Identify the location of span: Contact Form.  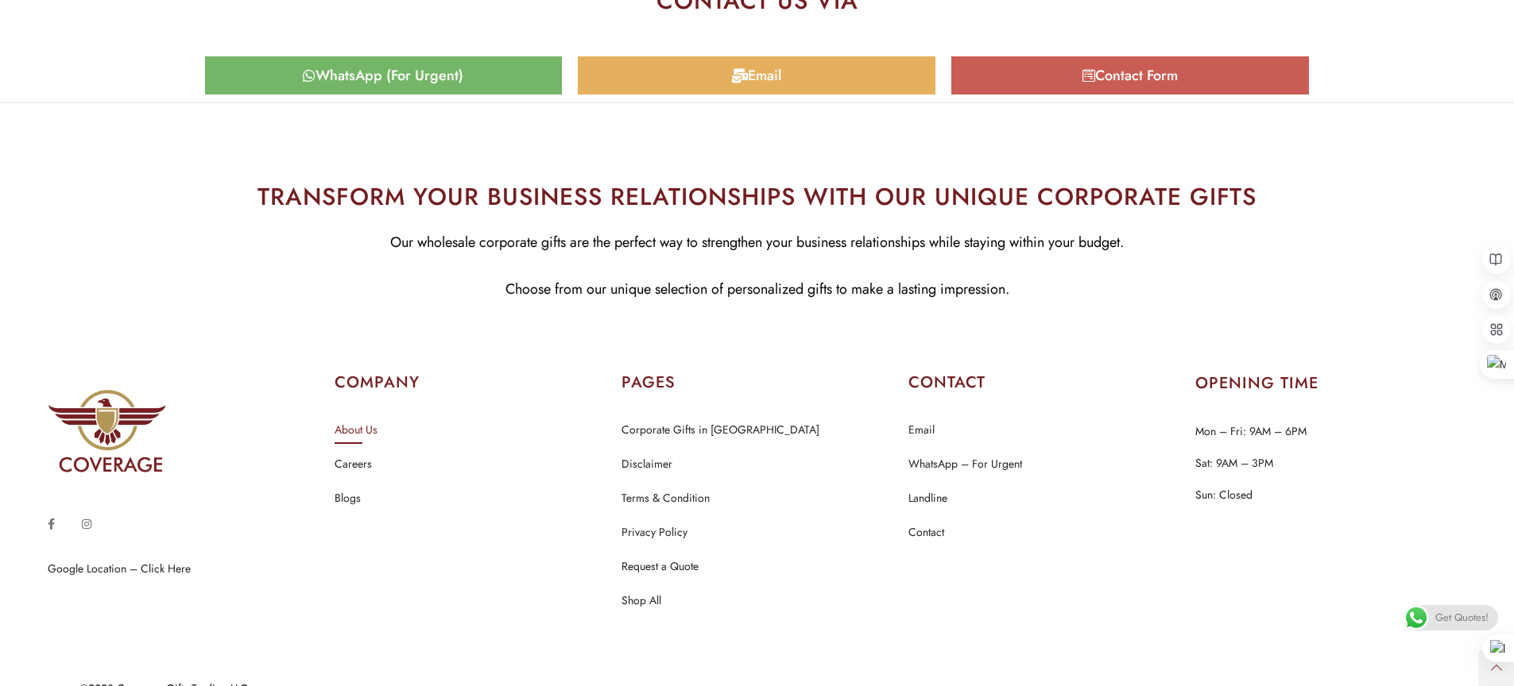
(1136, 75).